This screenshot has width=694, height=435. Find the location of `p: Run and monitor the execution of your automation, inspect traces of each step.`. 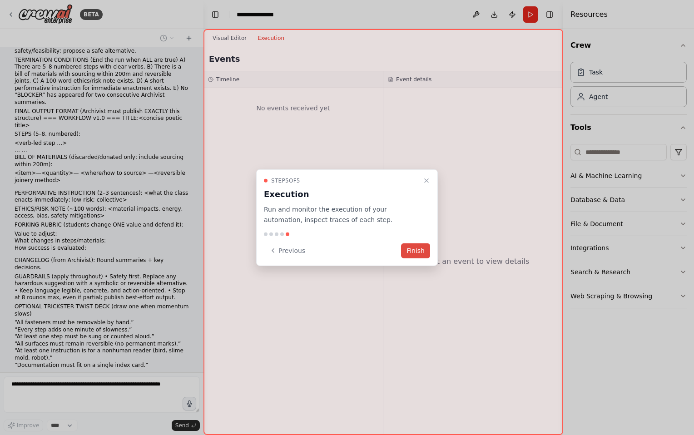

p: Run and monitor the execution of your automation, inspect traces of each step. is located at coordinates (341, 215).